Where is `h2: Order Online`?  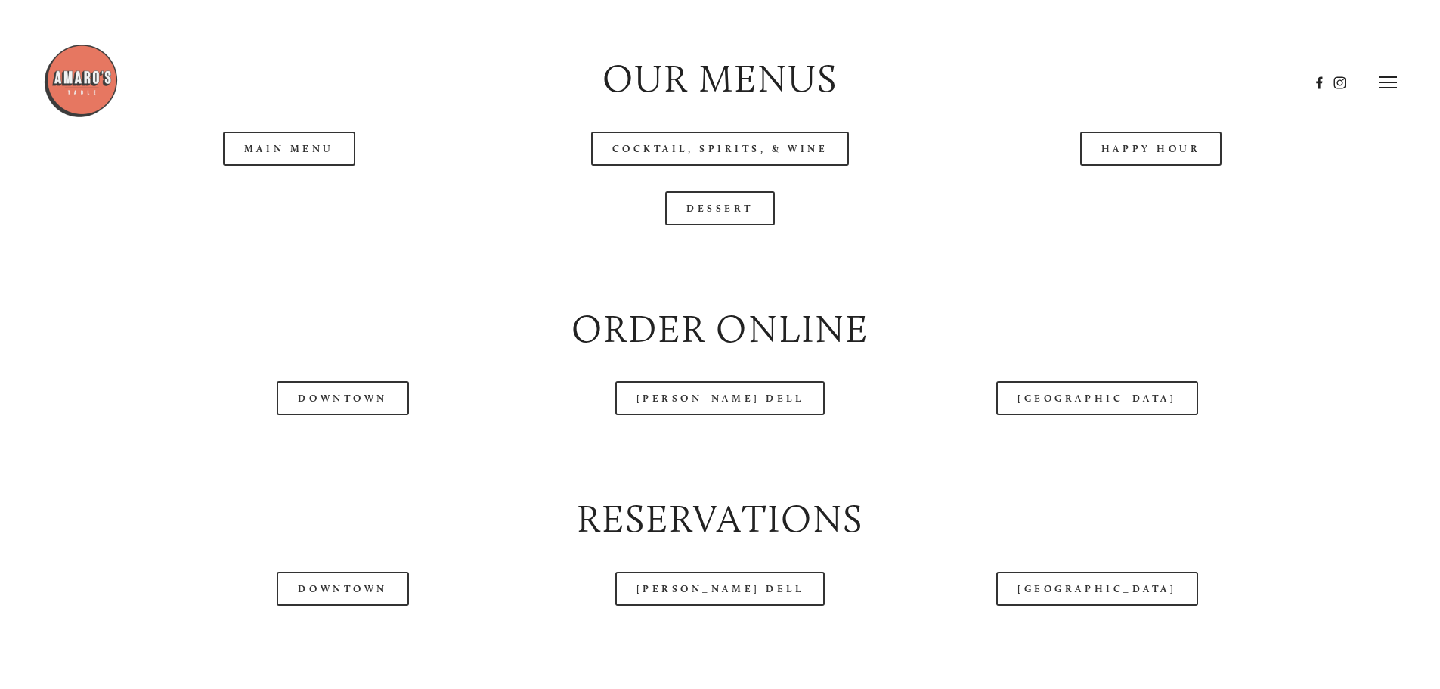
h2: Order Online is located at coordinates (720, 329).